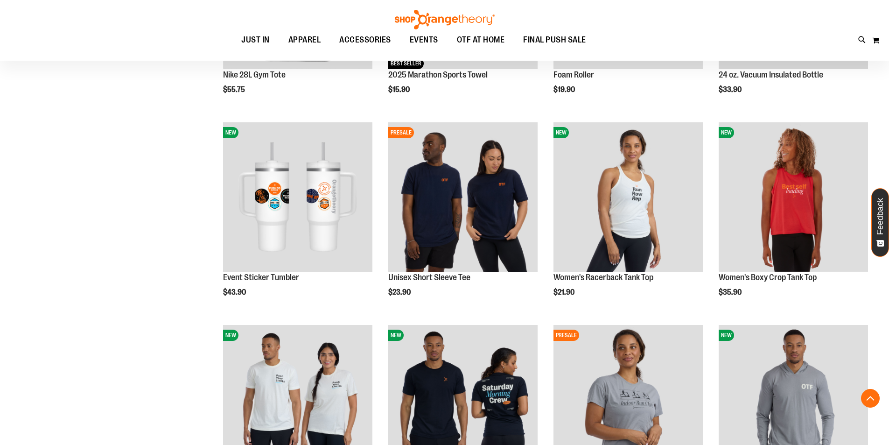  Describe the element at coordinates (305, 40) in the screenshot. I see `span: APPAREL` at that location.